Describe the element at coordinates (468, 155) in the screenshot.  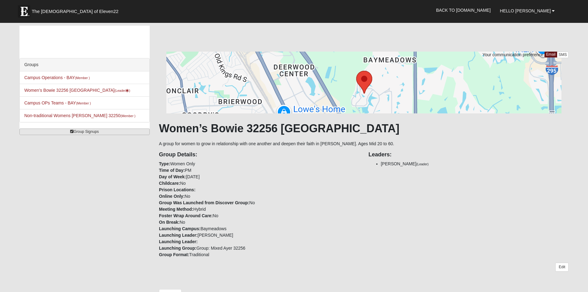
I see `h4: Leaders:` at that location.